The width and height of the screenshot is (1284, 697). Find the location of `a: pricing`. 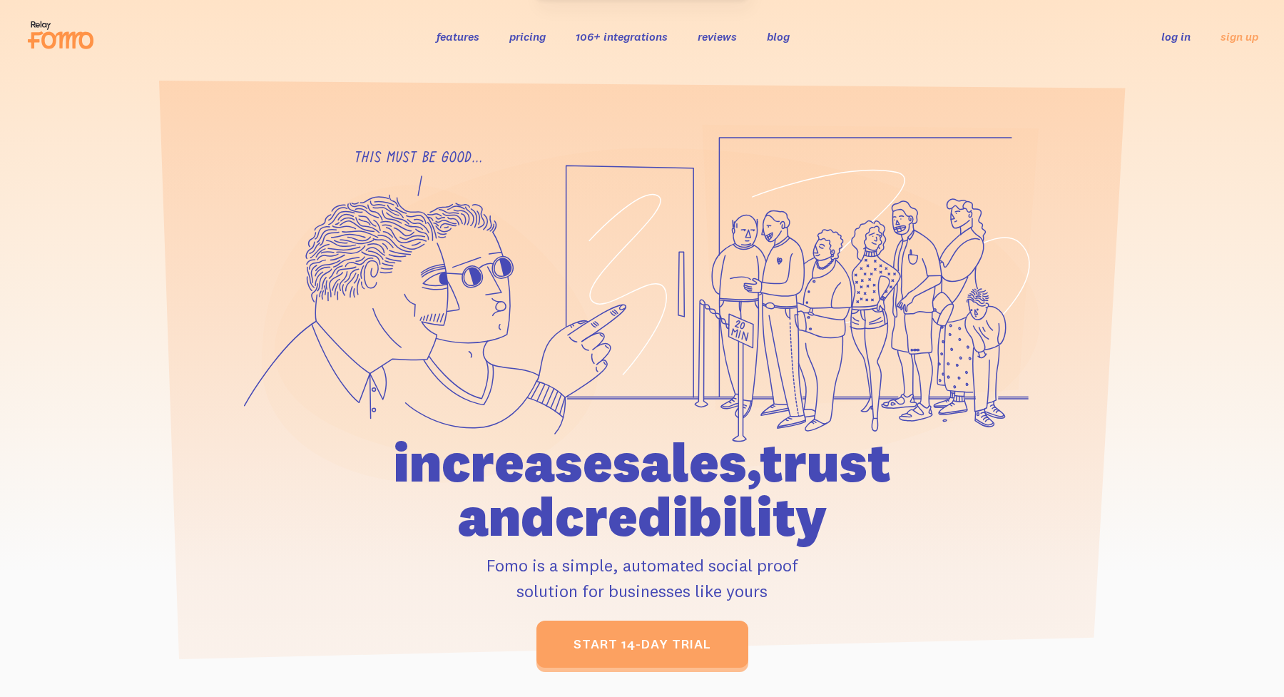

a: pricing is located at coordinates (527, 36).